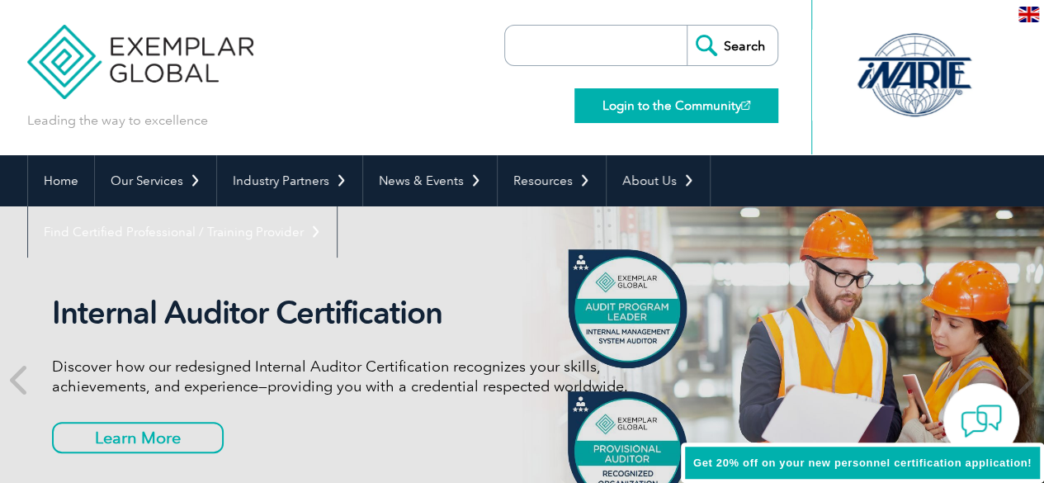 The width and height of the screenshot is (1044, 483). What do you see at coordinates (61, 181) in the screenshot?
I see `a: Home` at bounding box center [61, 181].